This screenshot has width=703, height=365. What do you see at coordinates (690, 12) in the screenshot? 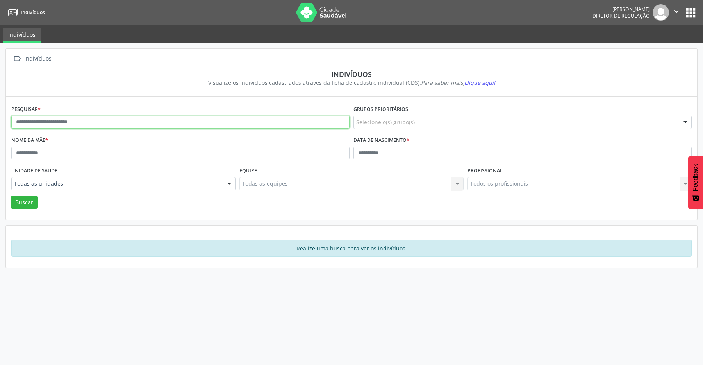
I see `button: apps` at bounding box center [690, 12].